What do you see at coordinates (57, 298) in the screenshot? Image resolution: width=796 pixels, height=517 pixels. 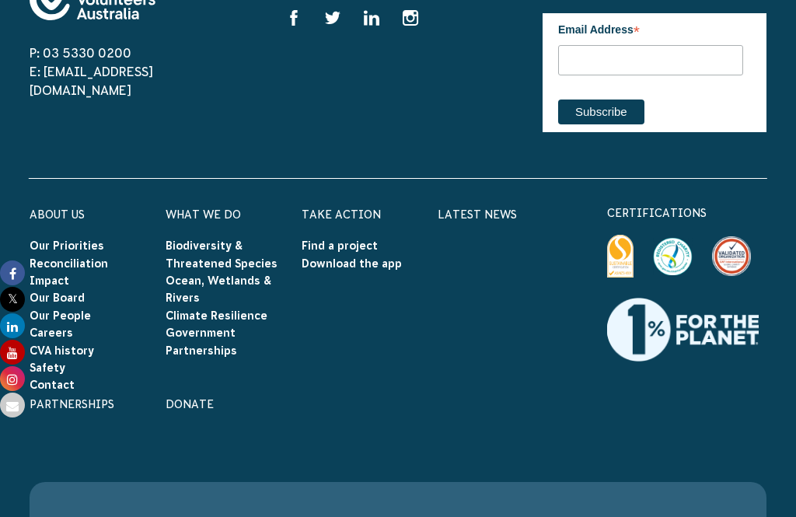 I see `a: Our Board` at bounding box center [57, 298].